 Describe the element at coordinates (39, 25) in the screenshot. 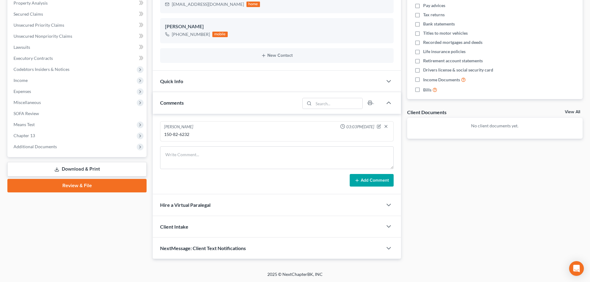

I see `span: Unsecured Priority Claims` at that location.